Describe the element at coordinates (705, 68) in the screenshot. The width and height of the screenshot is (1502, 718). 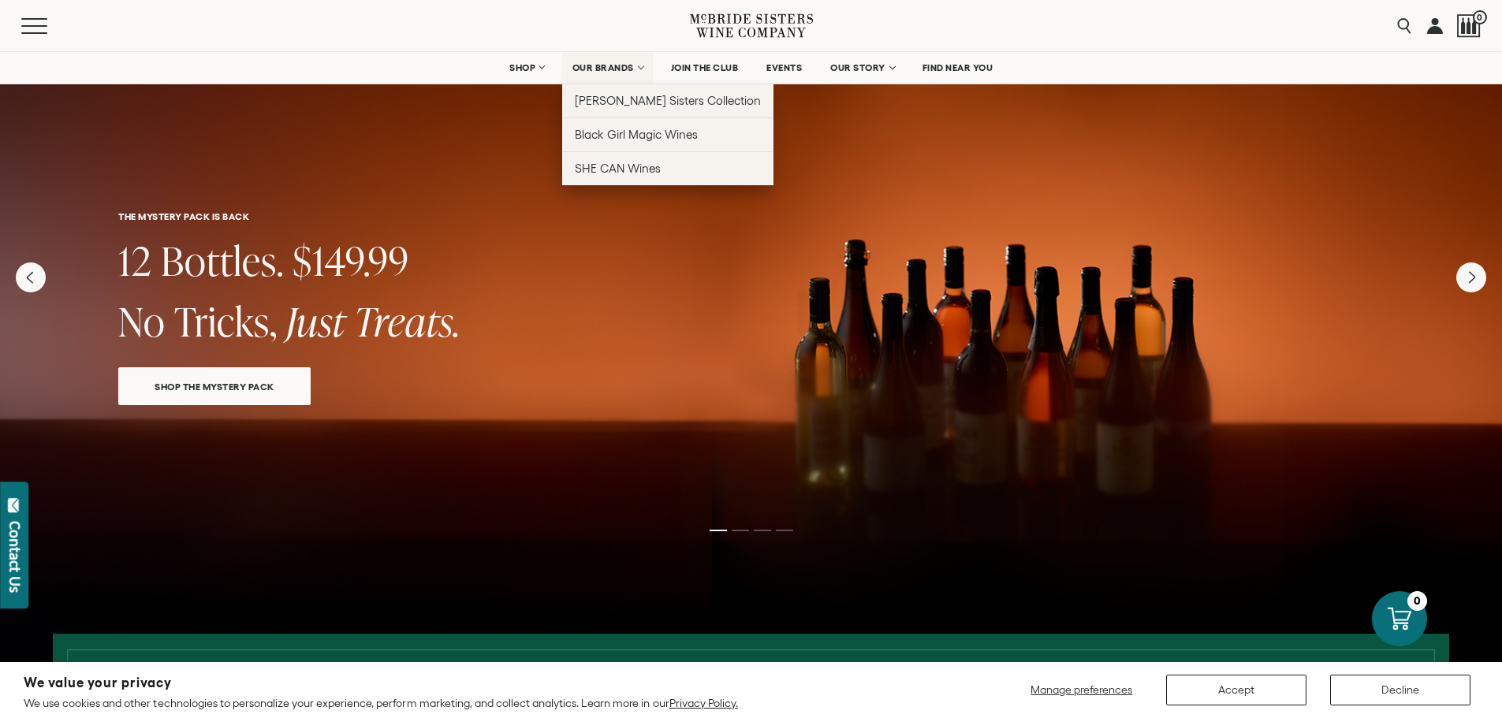
I see `a: JOIN THE CLUB` at that location.